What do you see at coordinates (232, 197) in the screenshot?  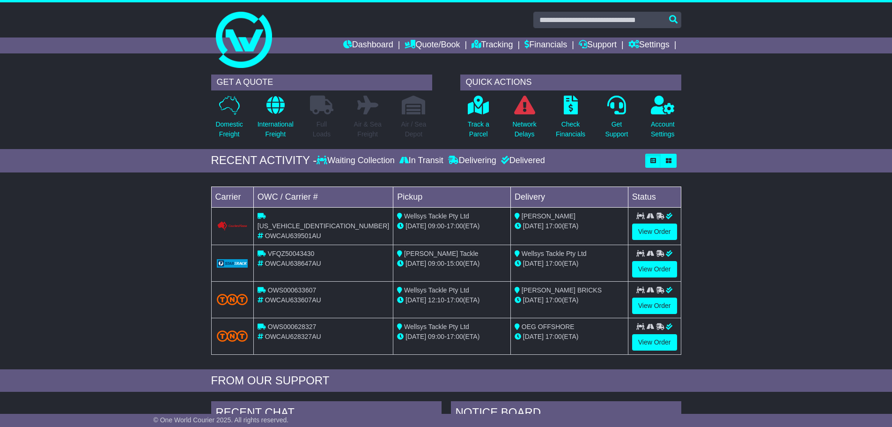 I see `td: Carrier` at bounding box center [232, 197].